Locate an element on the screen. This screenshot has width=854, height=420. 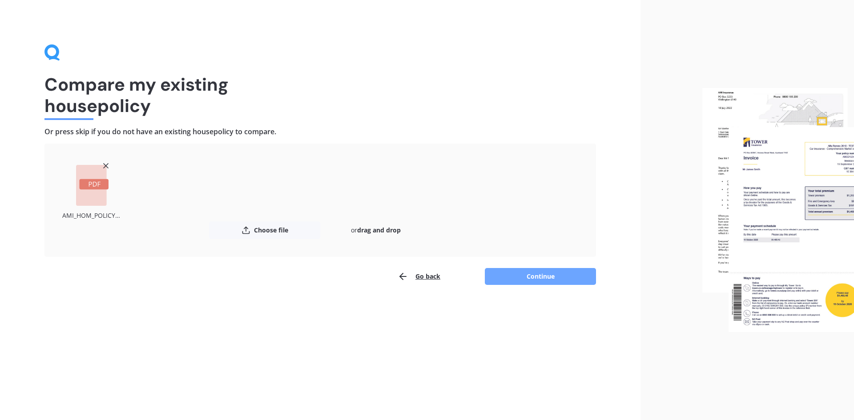
button: Choose file is located at coordinates (265, 230).